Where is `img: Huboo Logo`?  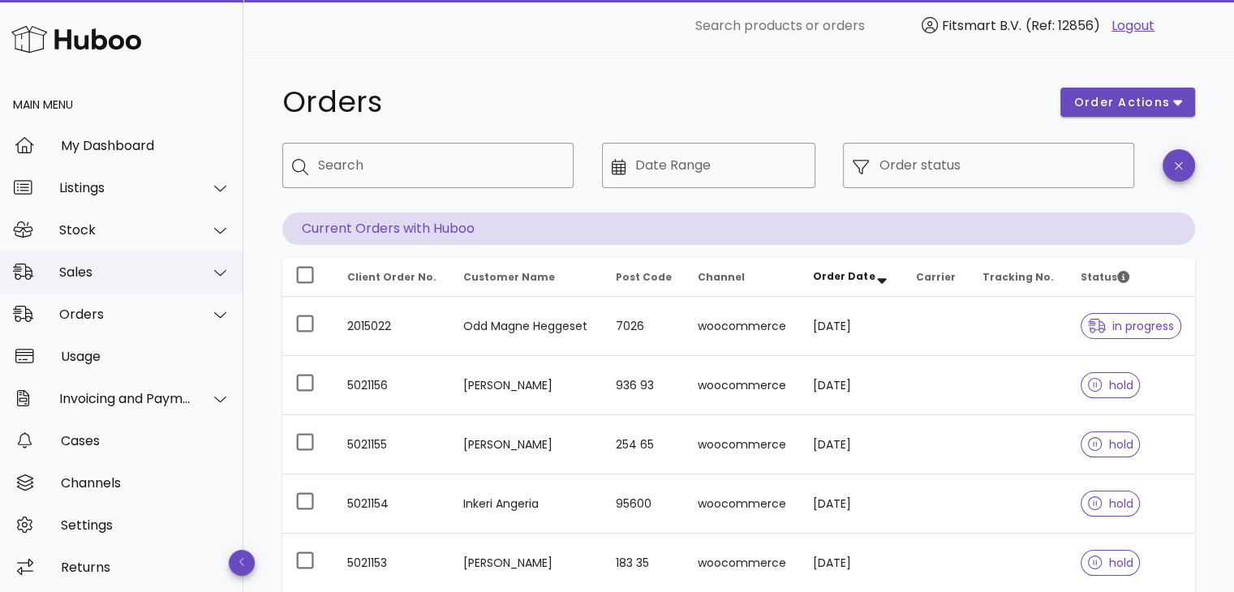
img: Huboo Logo is located at coordinates (76, 39).